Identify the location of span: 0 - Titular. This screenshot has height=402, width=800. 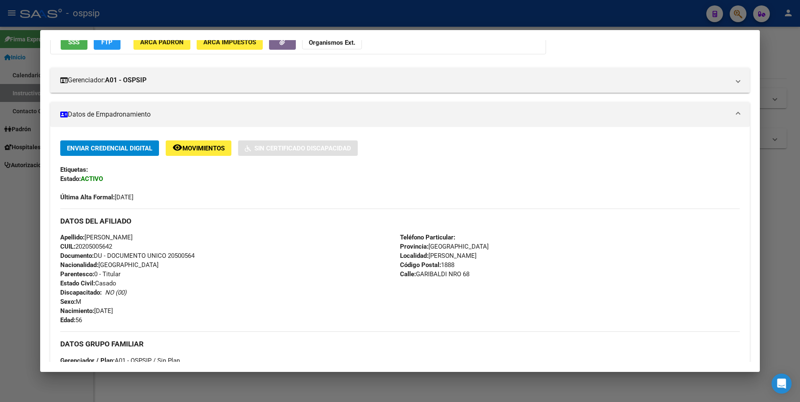
(90, 274).